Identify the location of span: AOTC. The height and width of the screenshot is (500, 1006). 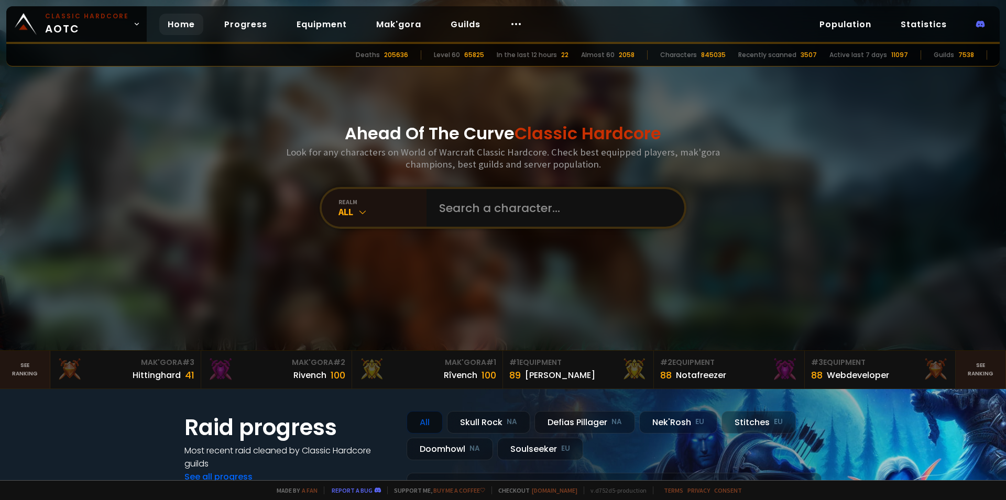
(87, 24).